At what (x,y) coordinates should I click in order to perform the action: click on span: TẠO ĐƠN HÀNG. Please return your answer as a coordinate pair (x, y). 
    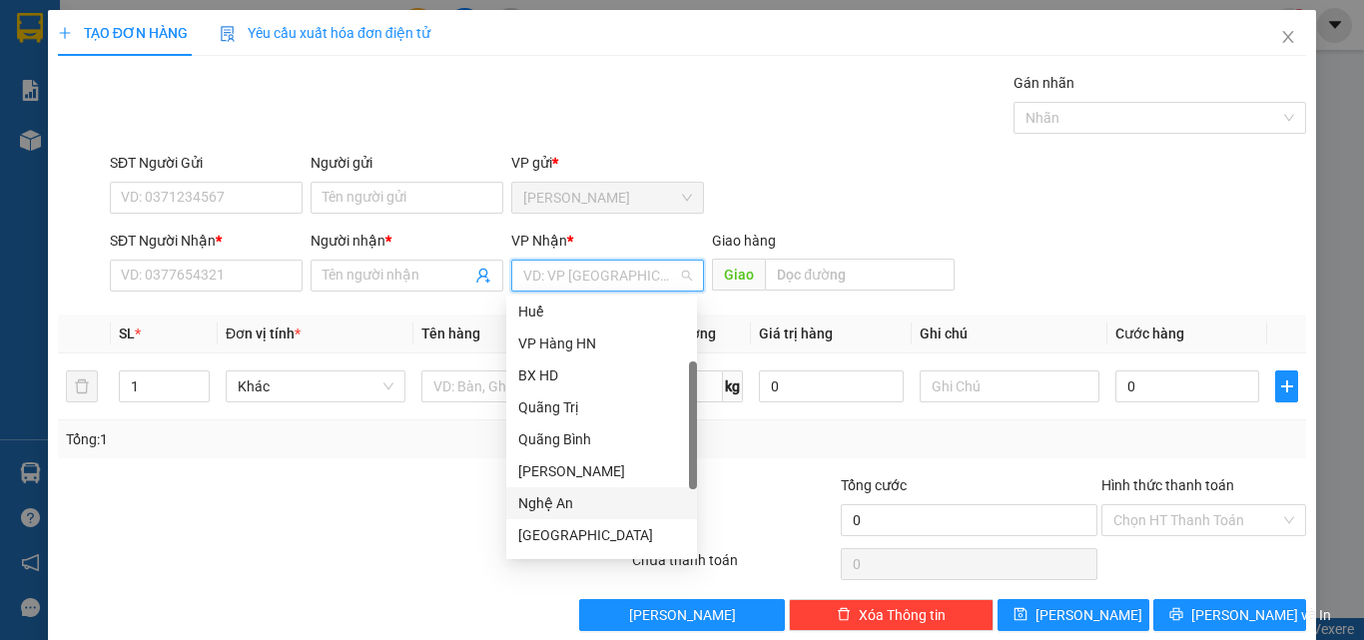
    Looking at the image, I should click on (123, 33).